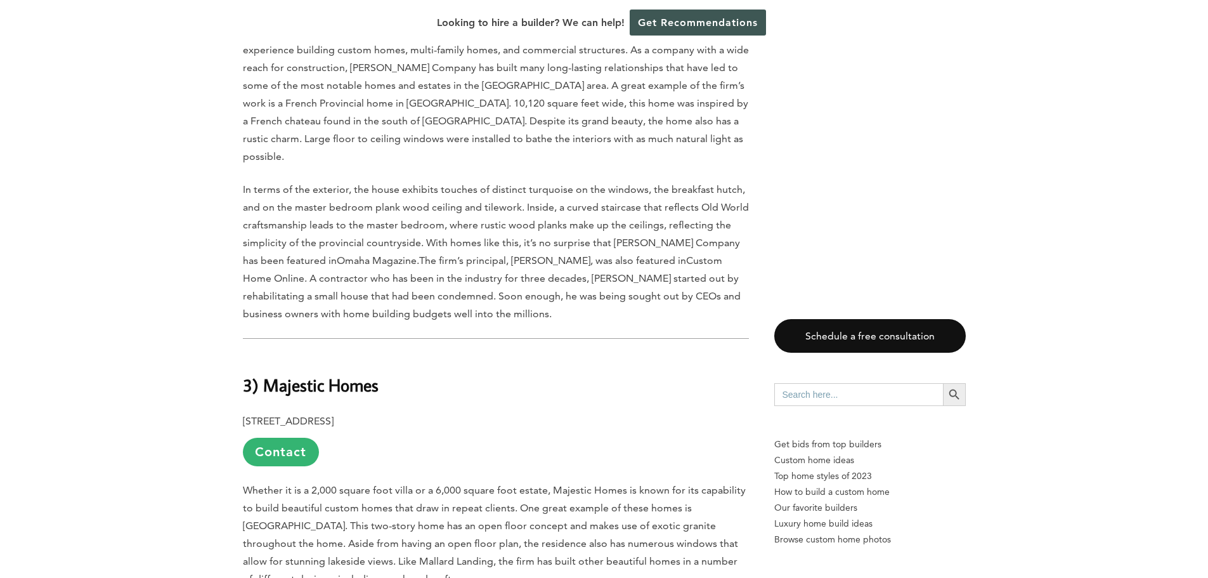 The height and width of the screenshot is (578, 1208). What do you see at coordinates (311, 384) in the screenshot?
I see `b: 3) Majestic Homes` at bounding box center [311, 384].